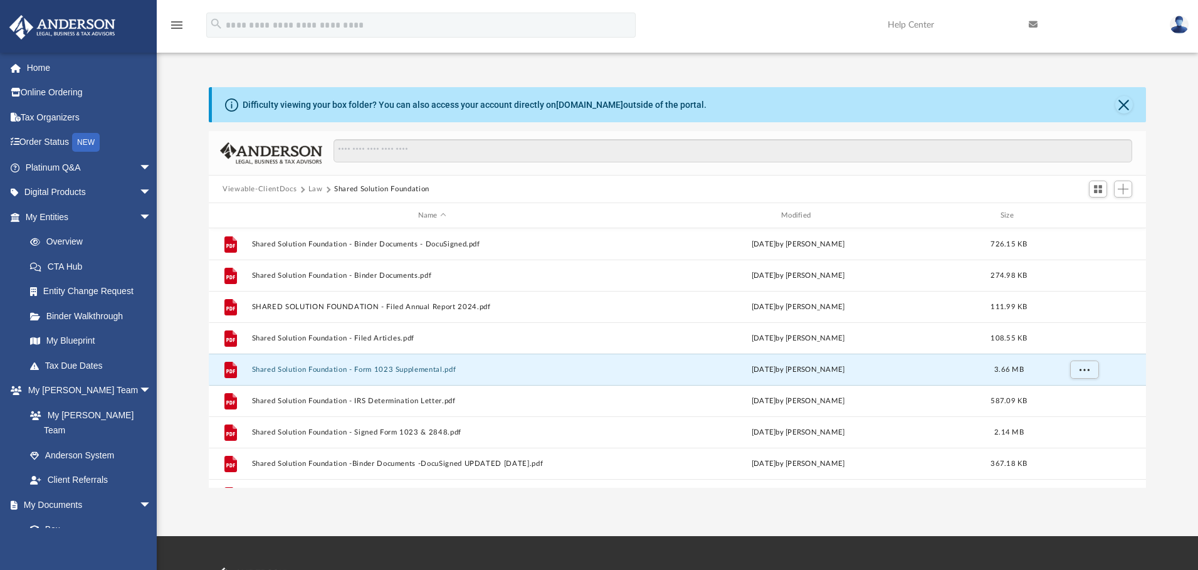  What do you see at coordinates (1009, 216) in the screenshot?
I see `div: Size` at bounding box center [1009, 216].